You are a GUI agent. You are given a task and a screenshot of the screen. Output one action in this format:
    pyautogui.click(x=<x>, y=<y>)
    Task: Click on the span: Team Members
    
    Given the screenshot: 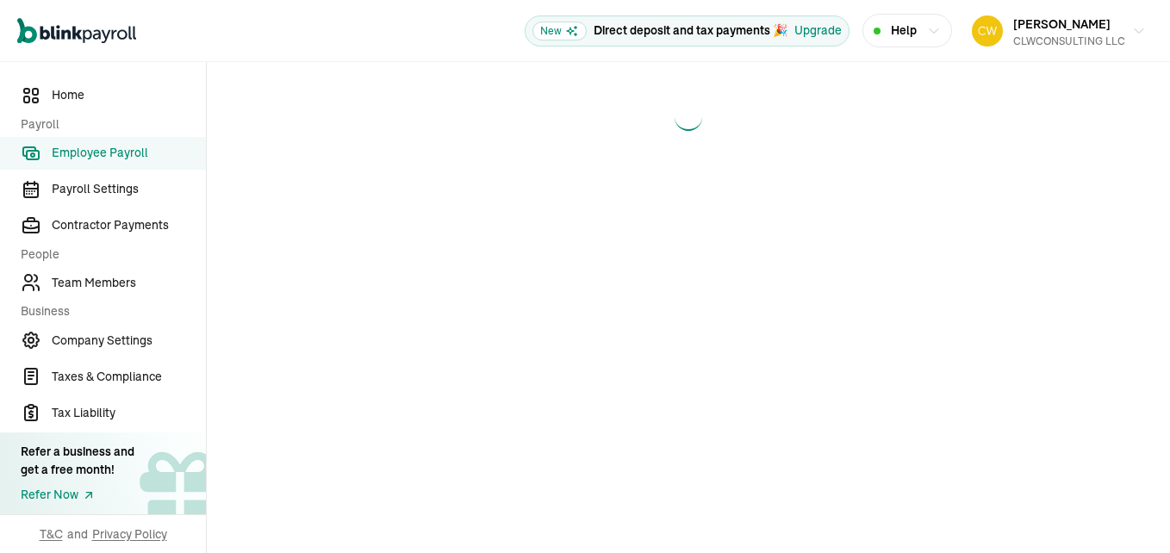 What is the action you would take?
    pyautogui.click(x=128, y=283)
    